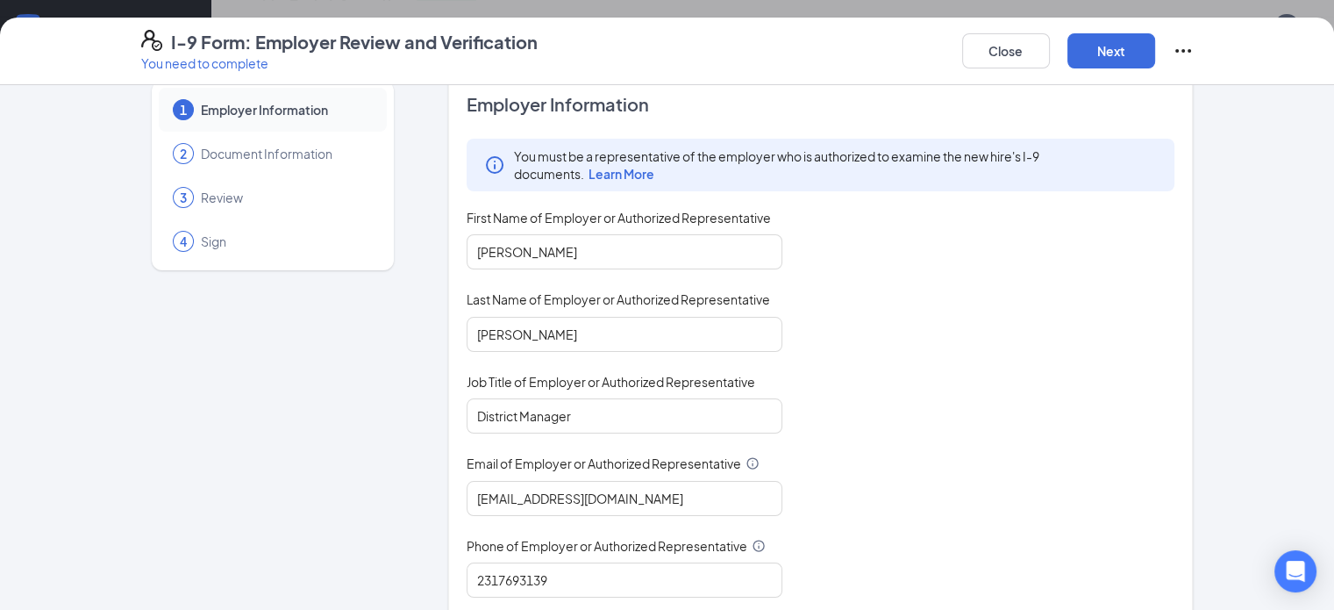  I want to click on span: You must be a representative of the employer who is authorized to examine the new hire's I-9 docu..., so click(836, 165).